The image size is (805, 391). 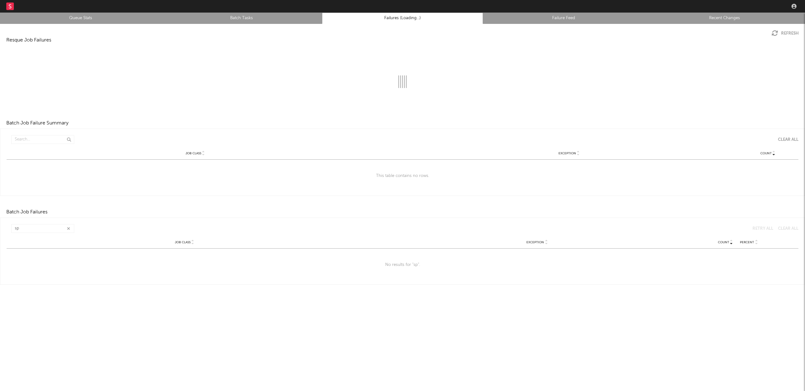 I want to click on div: Resque Job Failures, so click(x=29, y=40).